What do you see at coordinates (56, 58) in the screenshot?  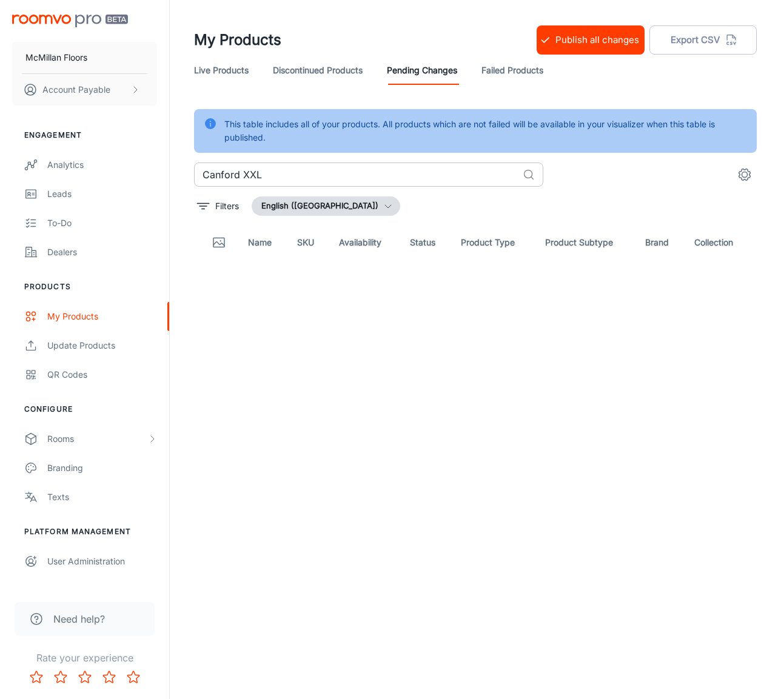 I see `p: McMillan Floors` at bounding box center [56, 58].